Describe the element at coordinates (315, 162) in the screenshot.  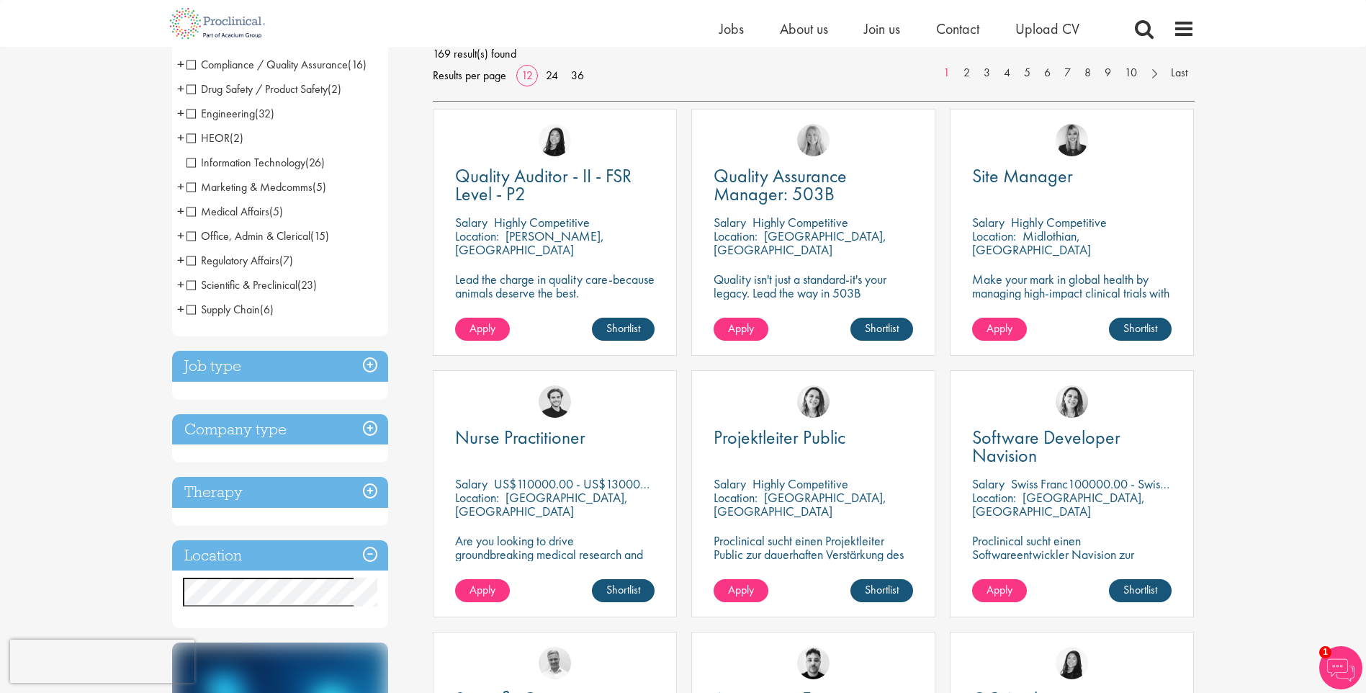
I see `span: (26)` at that location.